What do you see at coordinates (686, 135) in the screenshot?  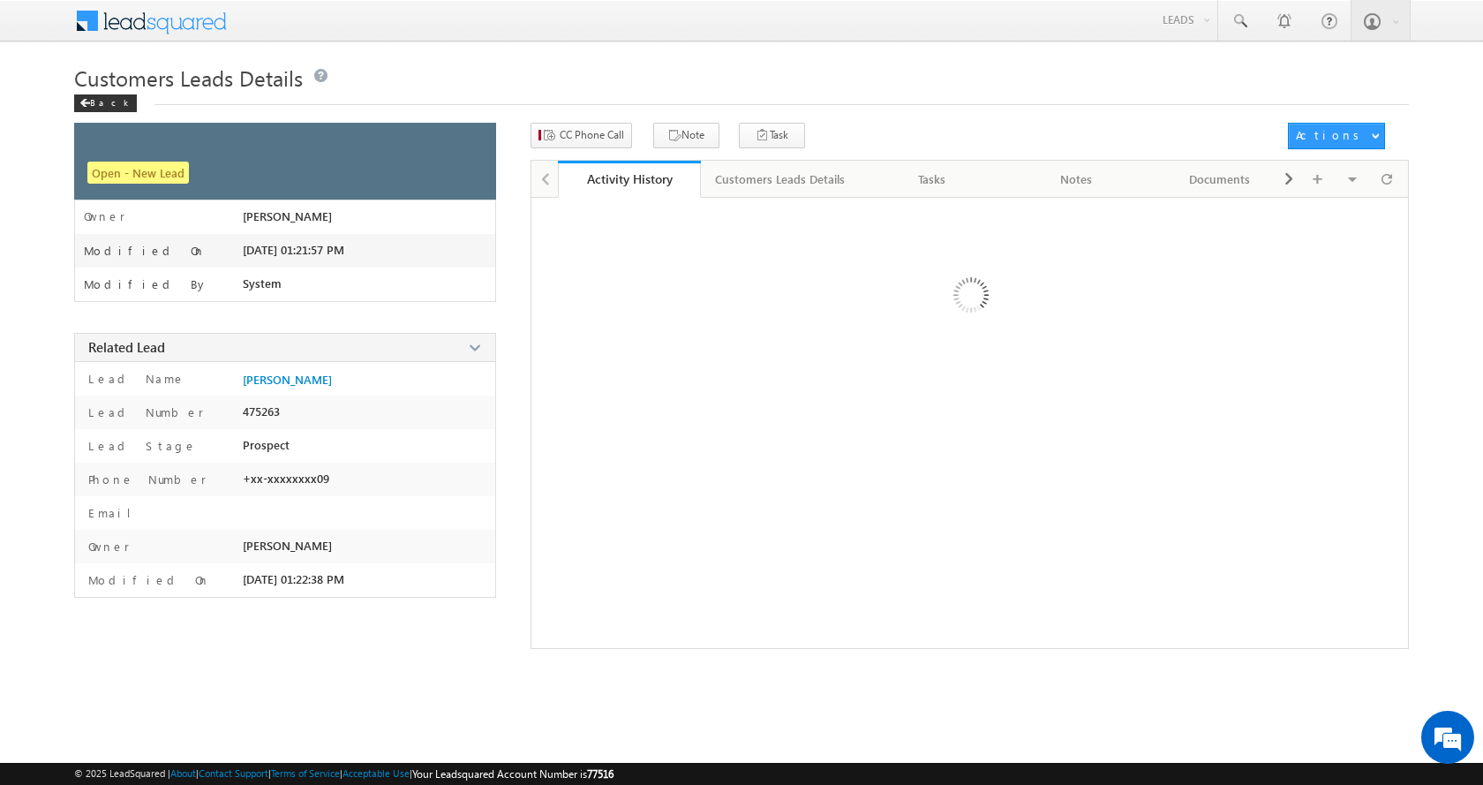 I see `button: Note` at bounding box center [686, 135].